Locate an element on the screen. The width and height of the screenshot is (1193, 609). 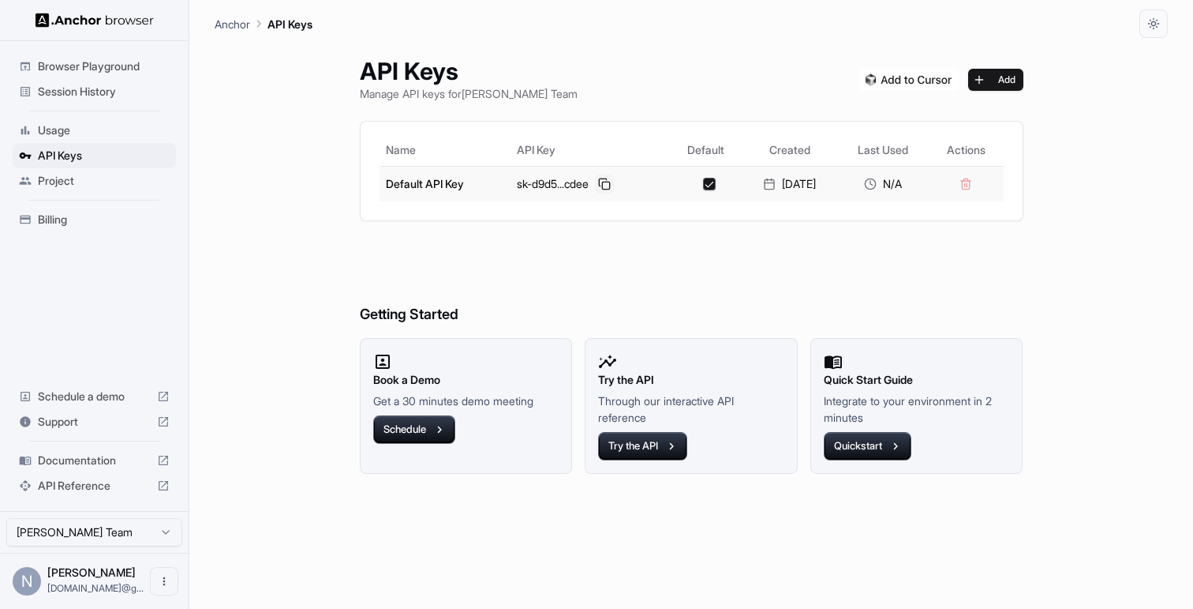
div: API Keys is located at coordinates (94, 155).